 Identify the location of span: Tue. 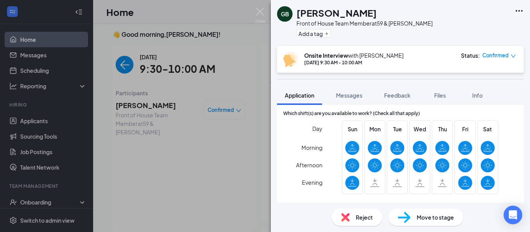
(397, 129).